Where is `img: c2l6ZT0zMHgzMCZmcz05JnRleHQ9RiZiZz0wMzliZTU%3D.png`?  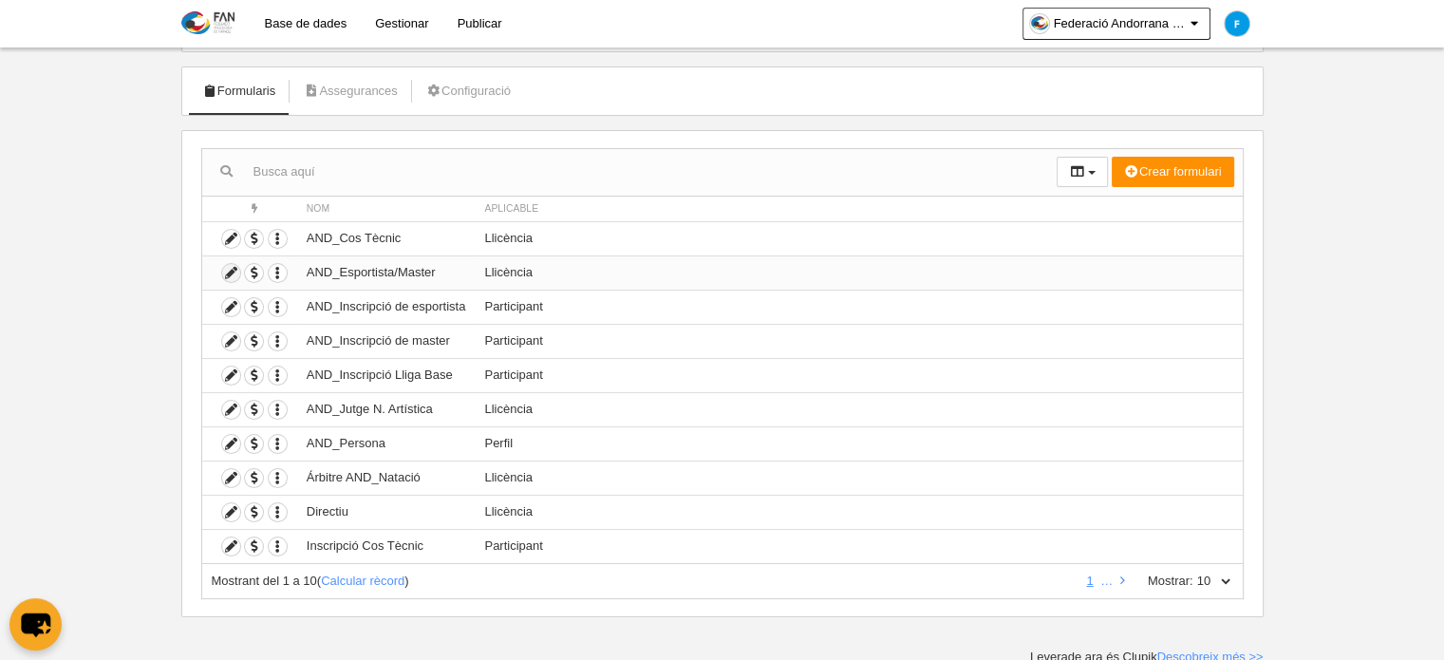 img: c2l6ZT0zMHgzMCZmcz05JnRleHQ9RiZiZz0wMzliZTU%3D.png is located at coordinates (1237, 24).